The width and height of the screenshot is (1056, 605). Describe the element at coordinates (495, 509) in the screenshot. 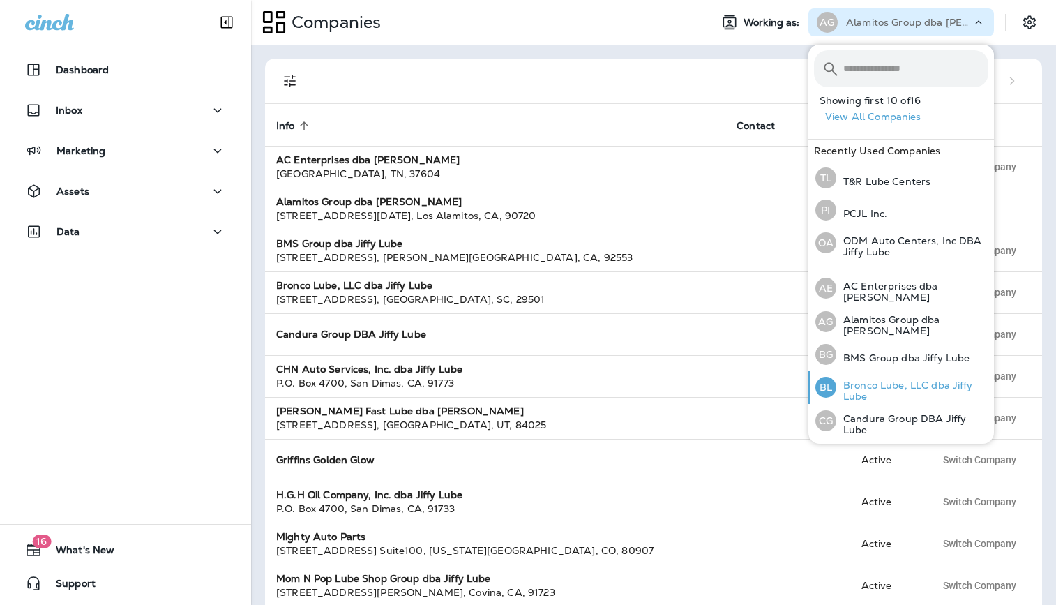

I see `div: P.O. Box 4700 , San Dimas , CA , 91733` at that location.